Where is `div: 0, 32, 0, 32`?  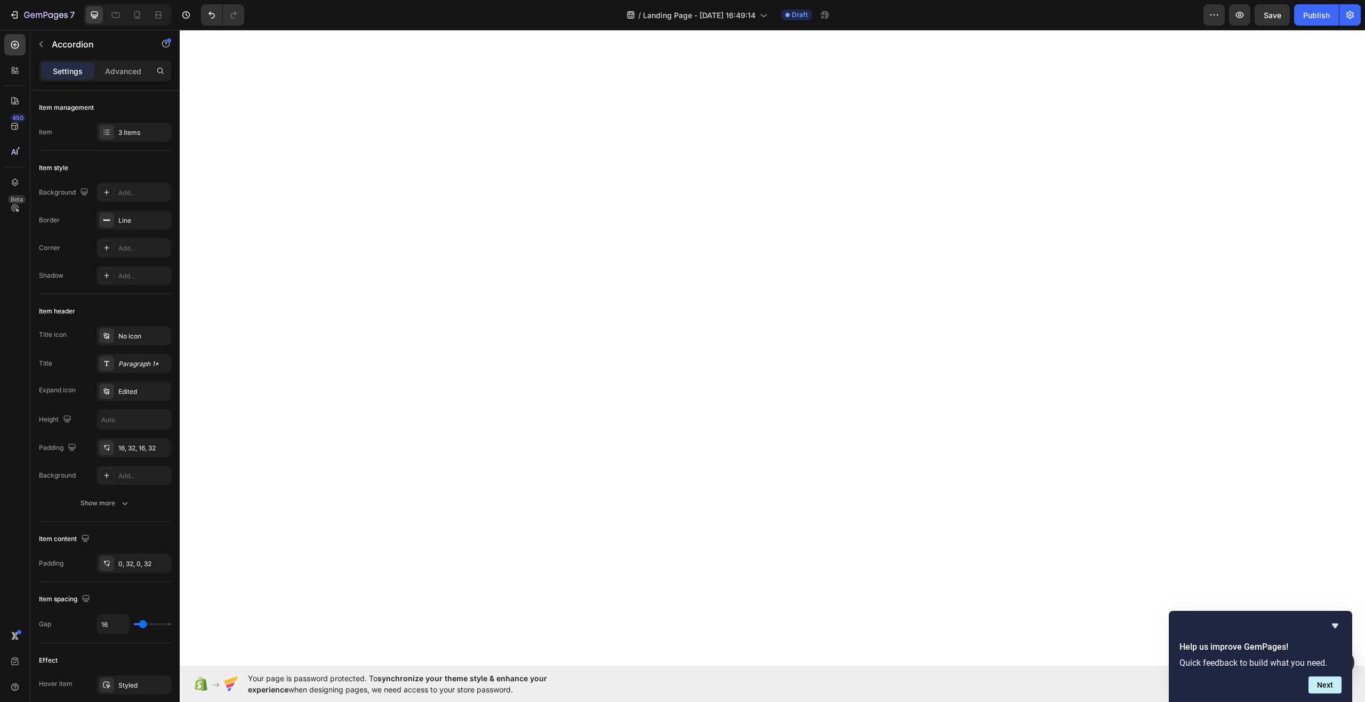
div: 0, 32, 0, 32 is located at coordinates (143, 564).